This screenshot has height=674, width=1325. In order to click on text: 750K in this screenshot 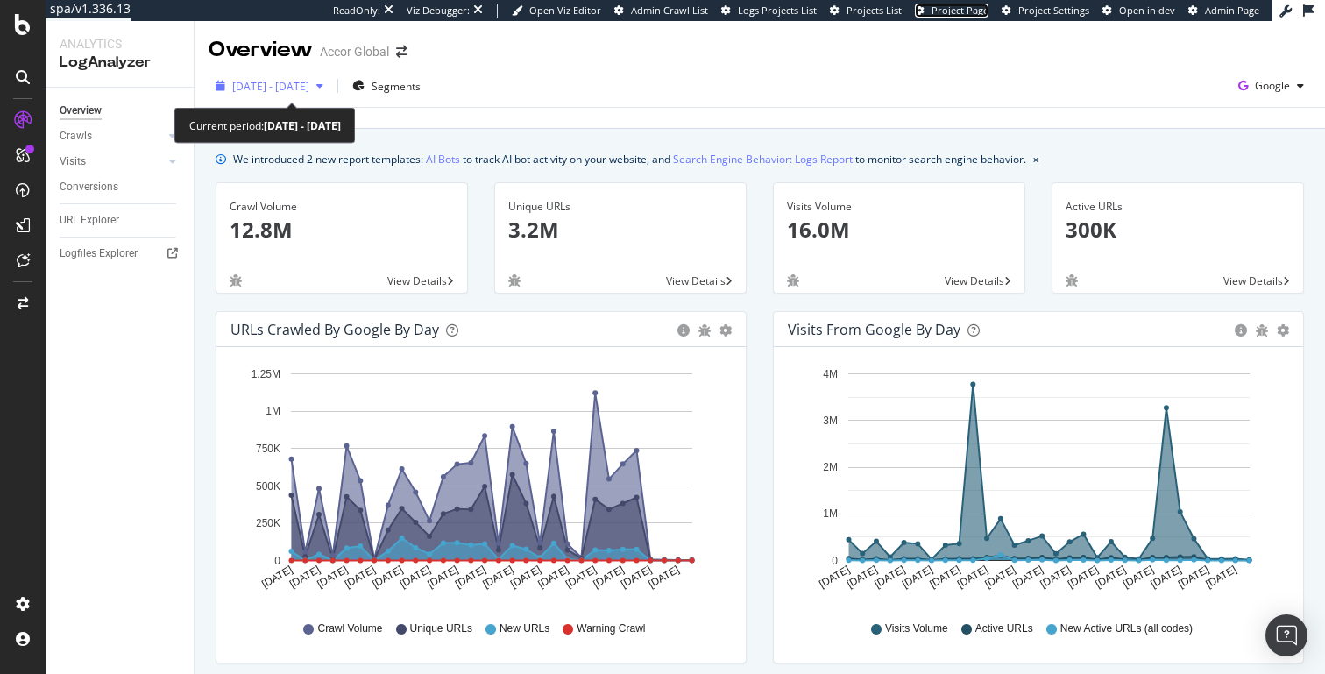, I will do `click(268, 449)`.